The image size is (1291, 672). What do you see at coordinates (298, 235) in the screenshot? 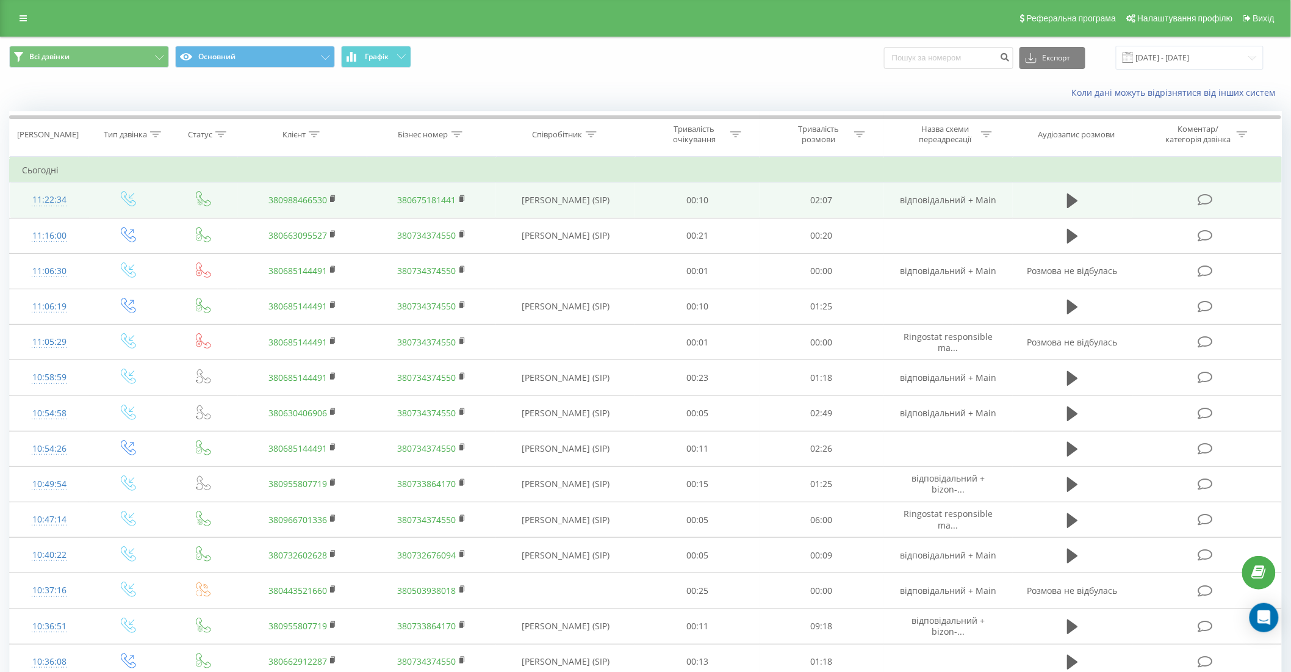
I see `a: 380663095527` at bounding box center [298, 235].